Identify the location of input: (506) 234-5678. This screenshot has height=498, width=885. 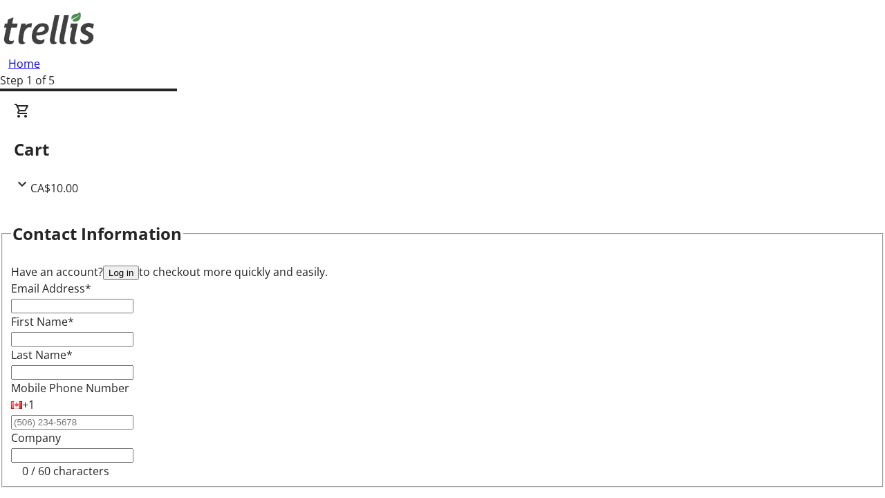
(72, 422).